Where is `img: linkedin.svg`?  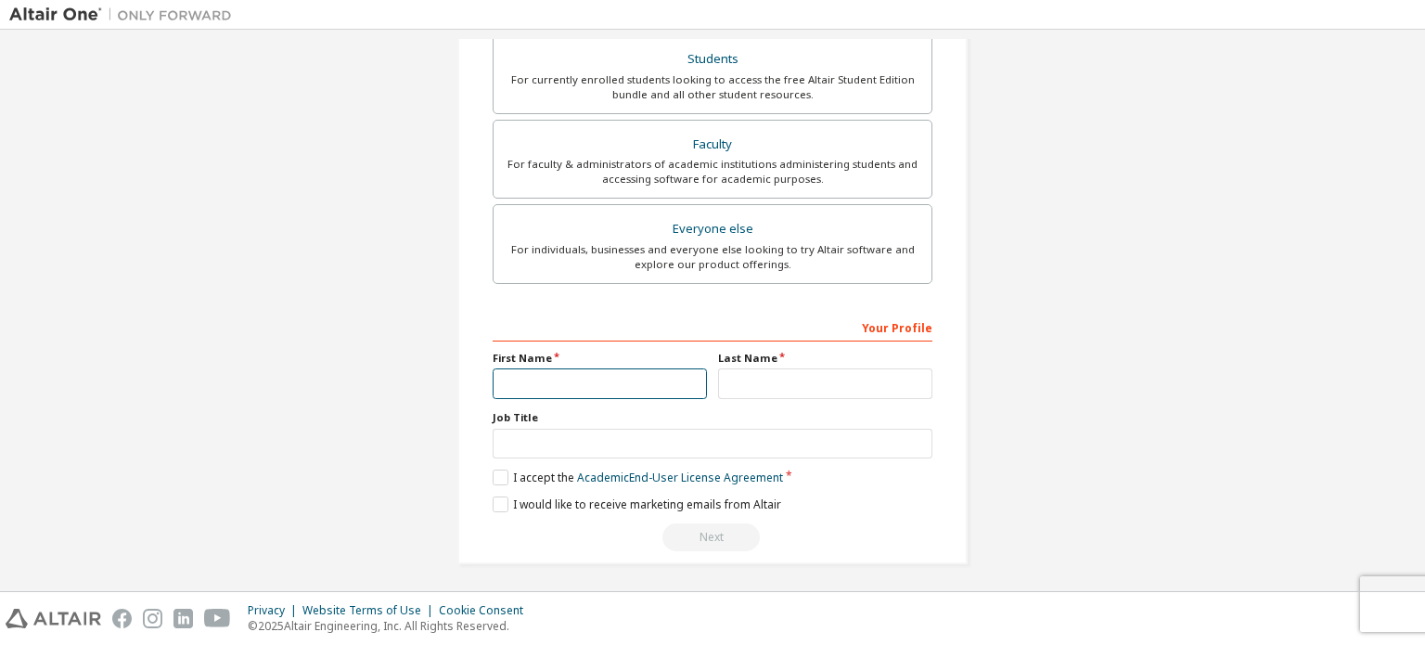
img: linkedin.svg is located at coordinates (183, 618).